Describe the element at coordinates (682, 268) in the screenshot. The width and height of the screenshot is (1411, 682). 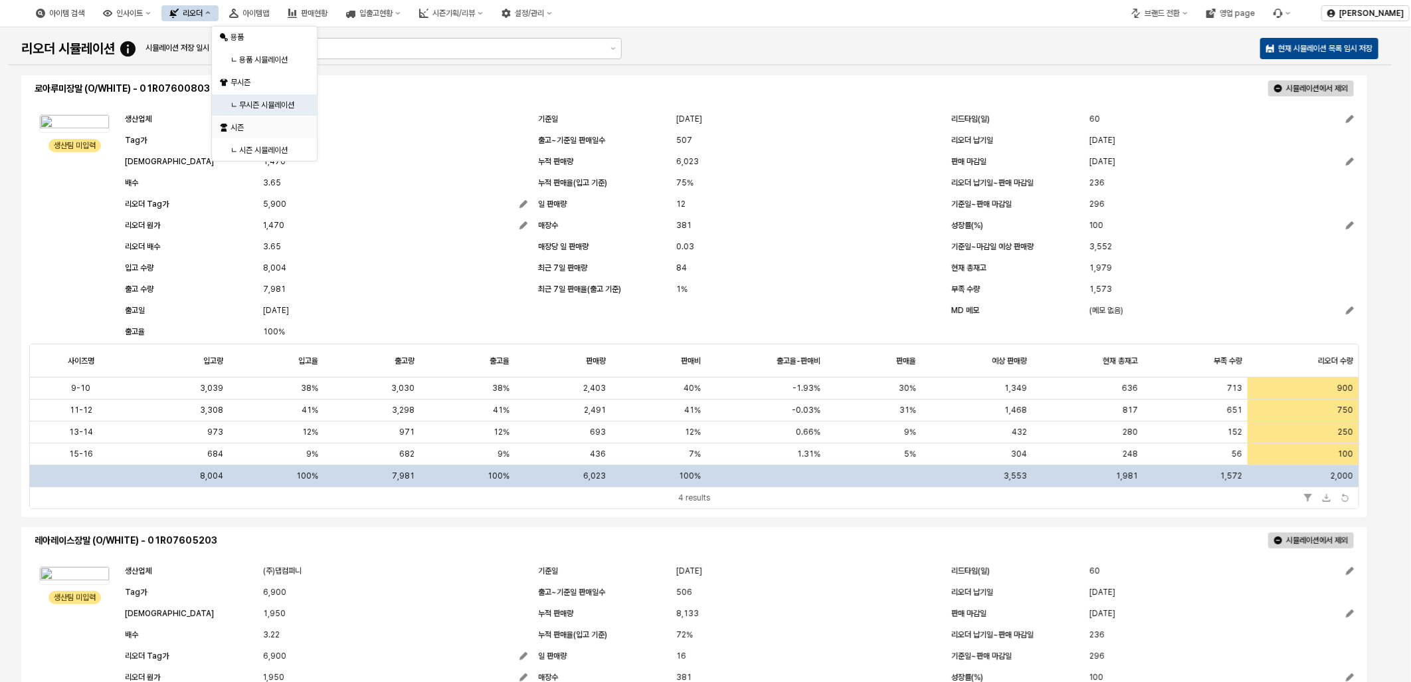
I see `span: 84` at that location.